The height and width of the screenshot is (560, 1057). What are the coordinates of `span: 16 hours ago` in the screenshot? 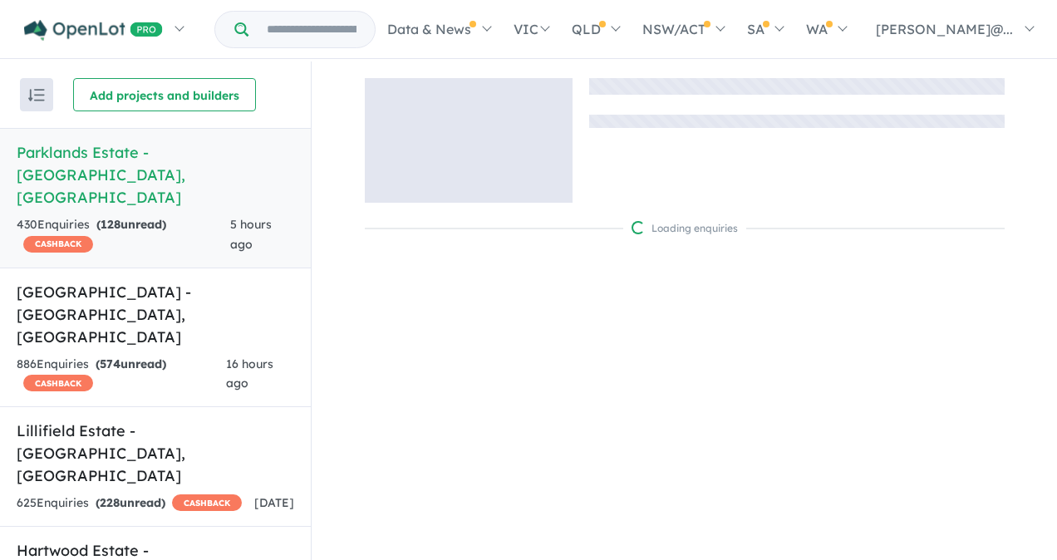 It's located at (249, 374).